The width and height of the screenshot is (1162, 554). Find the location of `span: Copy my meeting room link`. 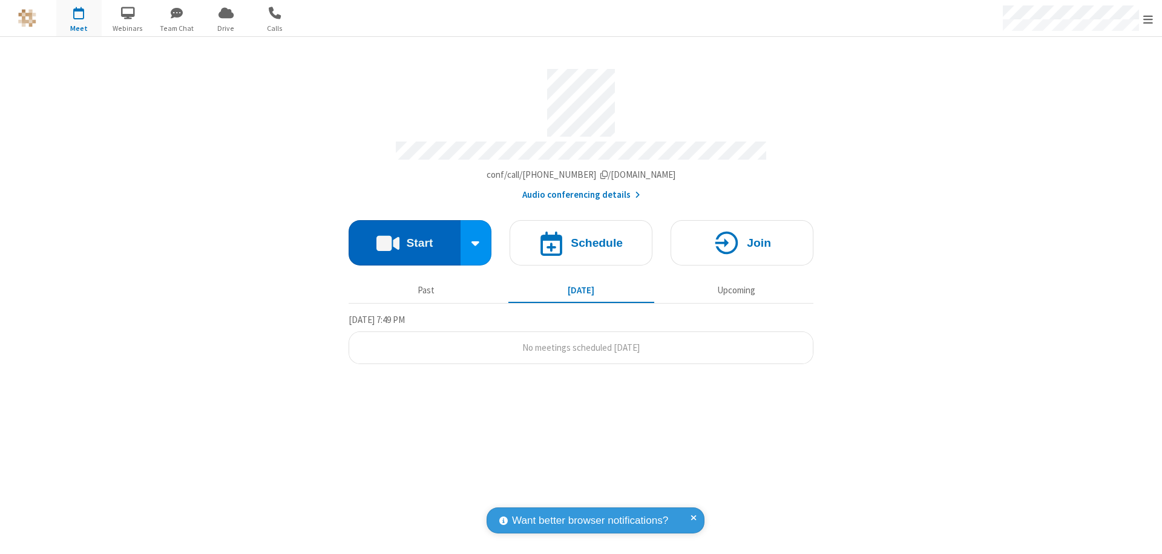

span: Copy my meeting room link is located at coordinates (581, 174).